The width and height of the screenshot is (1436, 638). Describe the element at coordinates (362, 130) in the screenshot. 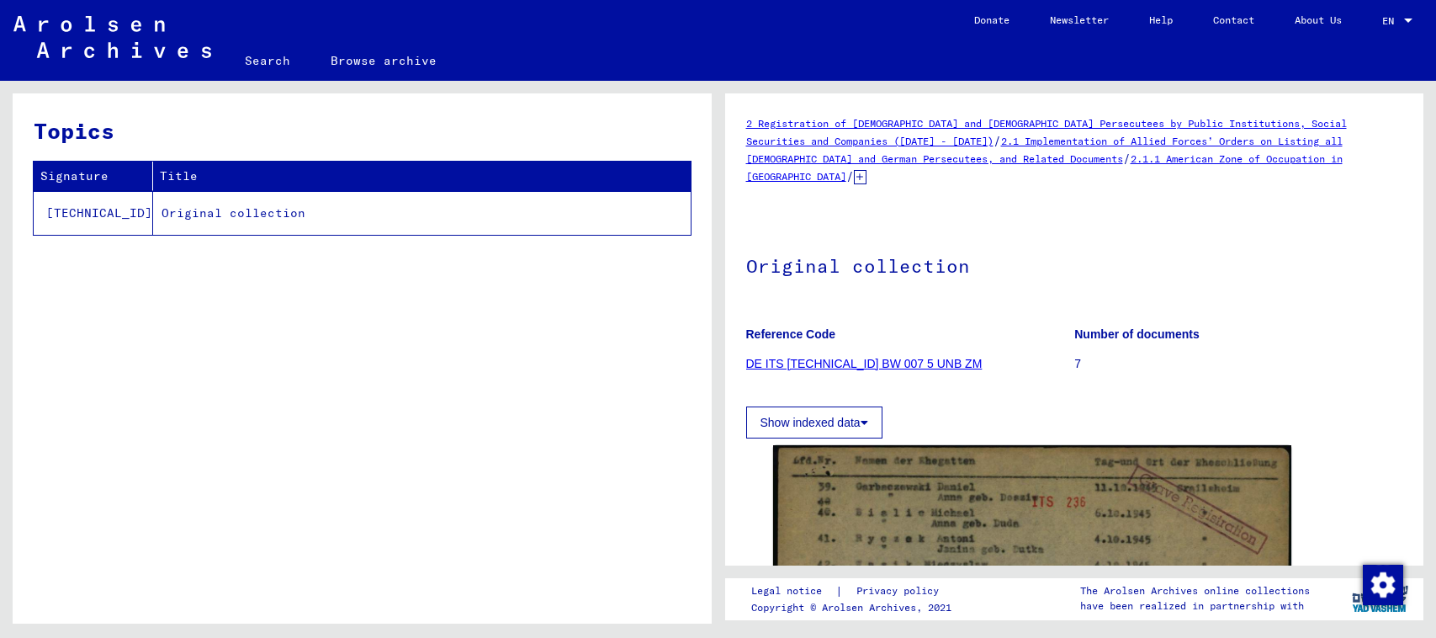

I see `h3: Topics` at that location.